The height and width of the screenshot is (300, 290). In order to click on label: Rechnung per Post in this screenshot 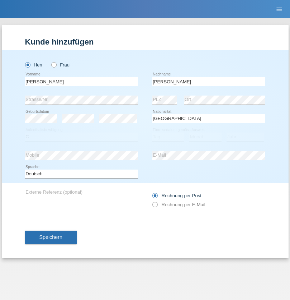, I will do `click(177, 195)`.